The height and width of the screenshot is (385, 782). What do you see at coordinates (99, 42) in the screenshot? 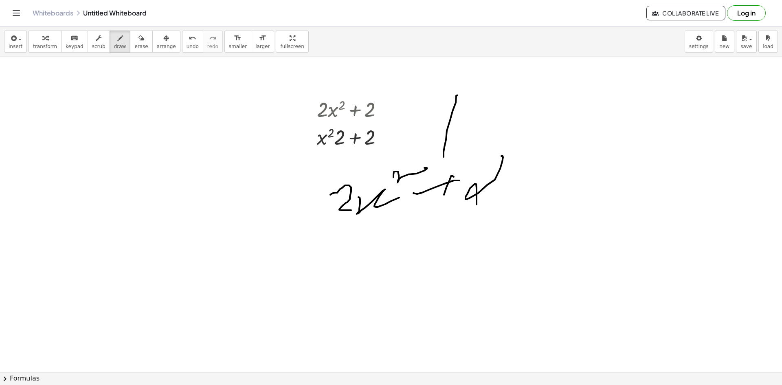
I see `button: scrub` at bounding box center [99, 42].